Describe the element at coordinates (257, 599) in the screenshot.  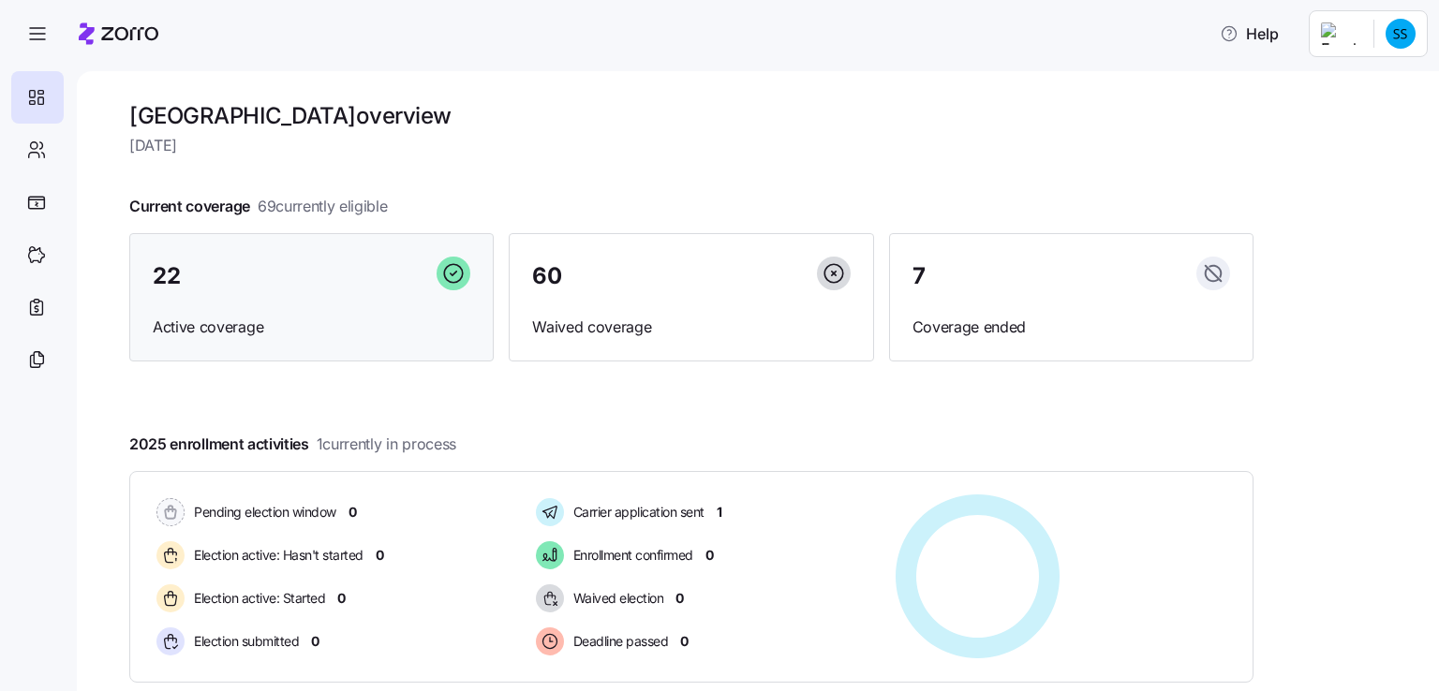
I see `span: Election active: Started` at that location.